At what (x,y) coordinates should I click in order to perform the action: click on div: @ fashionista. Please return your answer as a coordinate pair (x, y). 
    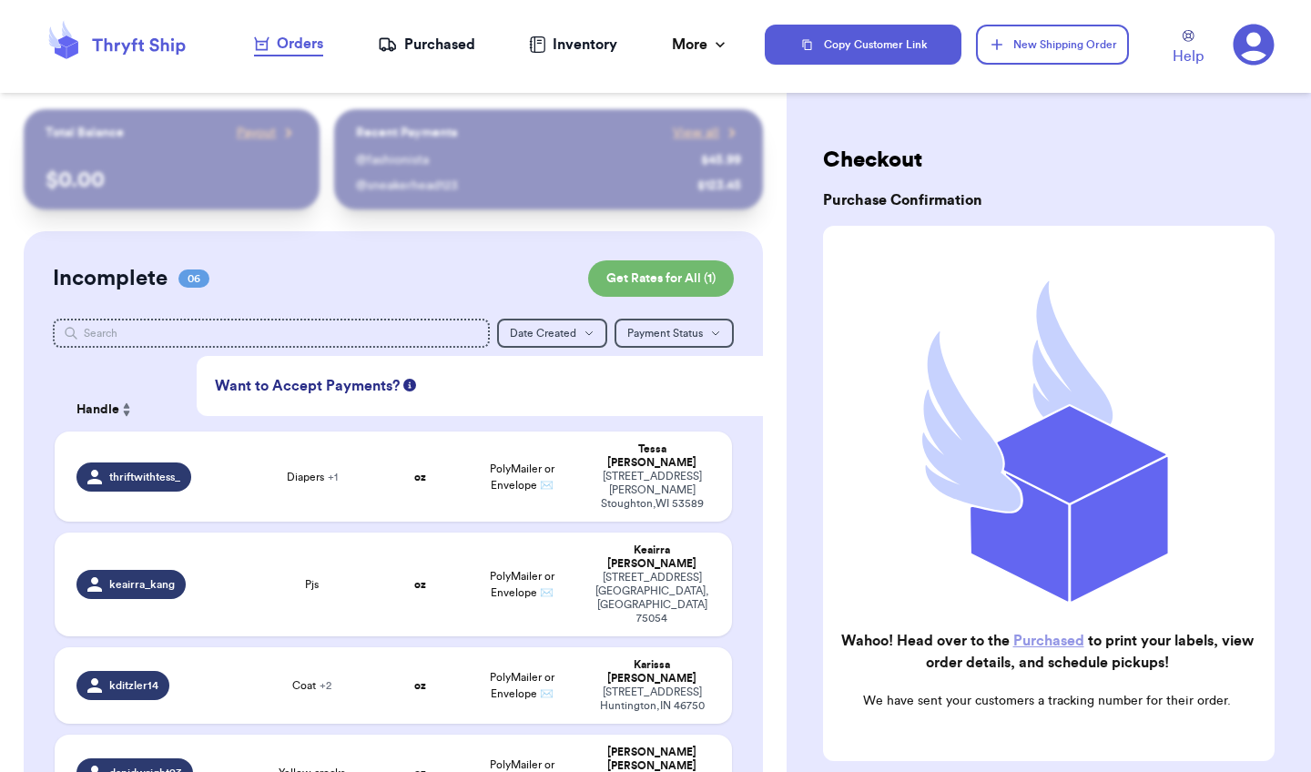
    Looking at the image, I should click on (524, 160).